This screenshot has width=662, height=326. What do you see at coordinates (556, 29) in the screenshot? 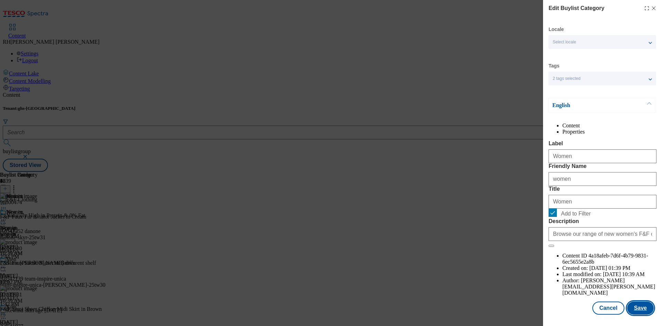
I see `label: Locale` at bounding box center [556, 29].